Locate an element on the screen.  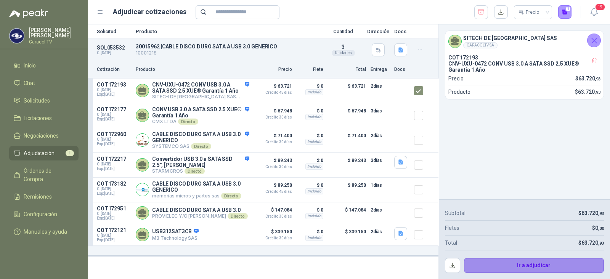
p: Subtotal is located at coordinates (456, 213).